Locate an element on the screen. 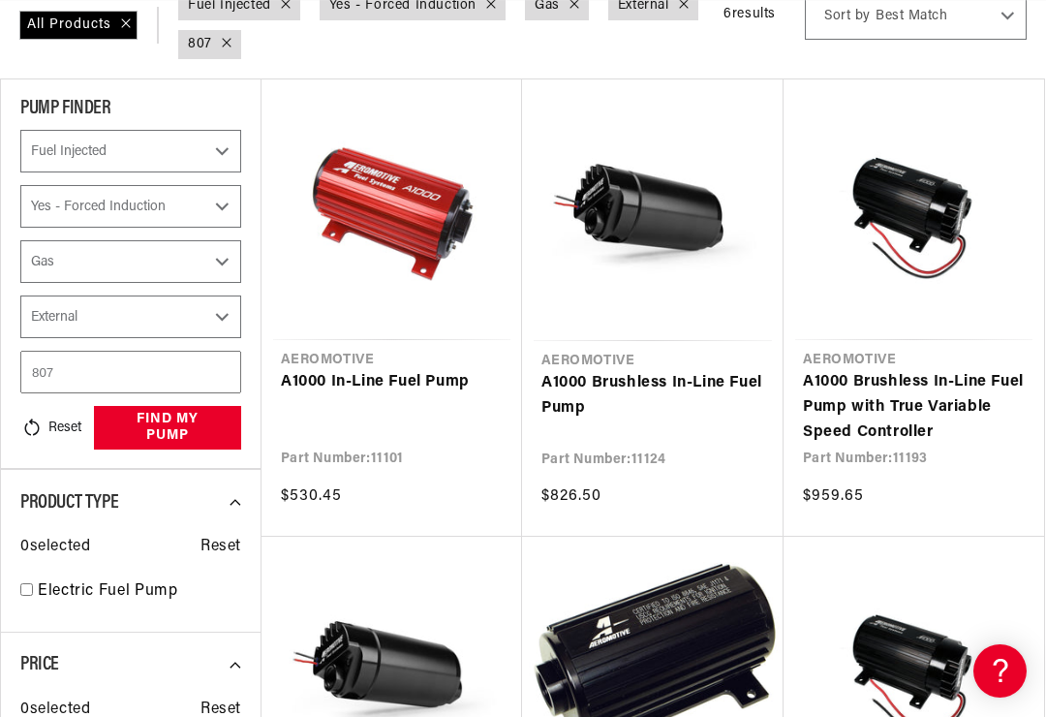 This screenshot has width=1046, height=717. a: Electric Fuel Pump is located at coordinates (140, 592).